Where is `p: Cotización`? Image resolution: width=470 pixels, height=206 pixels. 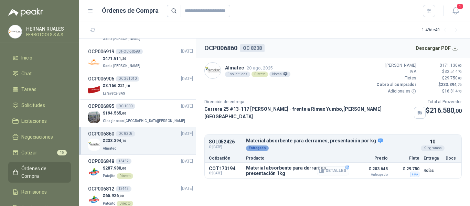
p: Cotización is located at coordinates (226, 158).